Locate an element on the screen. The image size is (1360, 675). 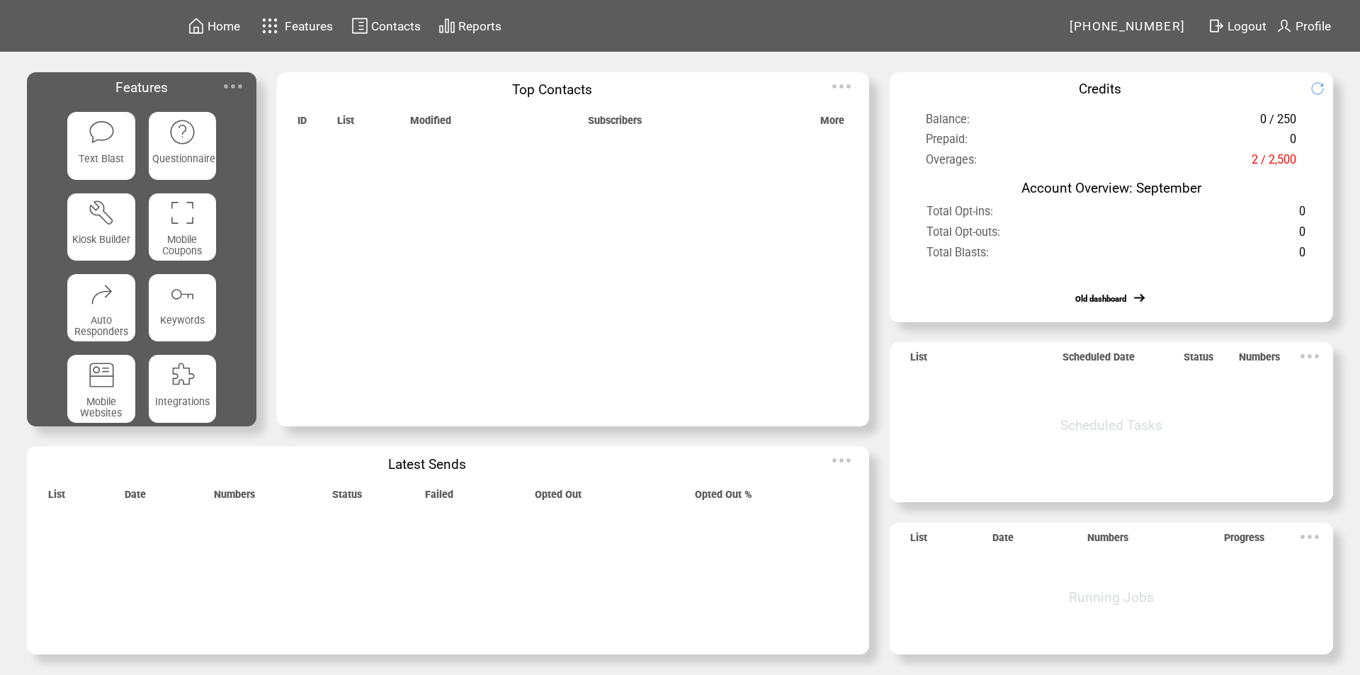
a: Home is located at coordinates (214, 25).